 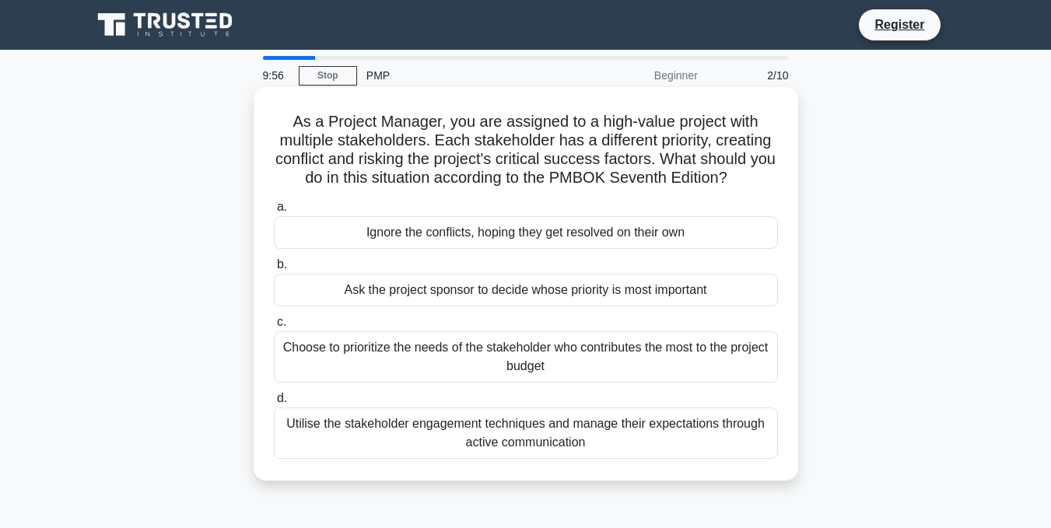 I want to click on div: PMP, so click(x=464, y=75).